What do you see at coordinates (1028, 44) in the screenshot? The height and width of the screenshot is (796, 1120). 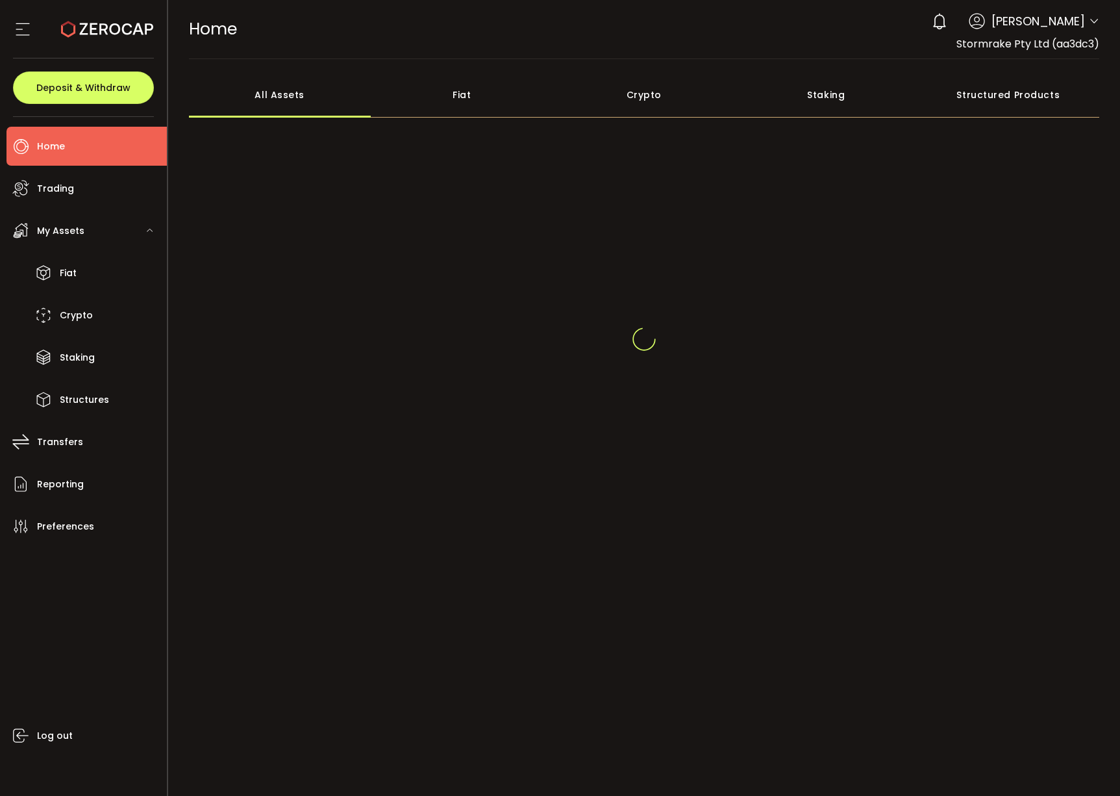 I see `span: Stormrake Pty Ltd (aa3dc3)` at bounding box center [1028, 44].